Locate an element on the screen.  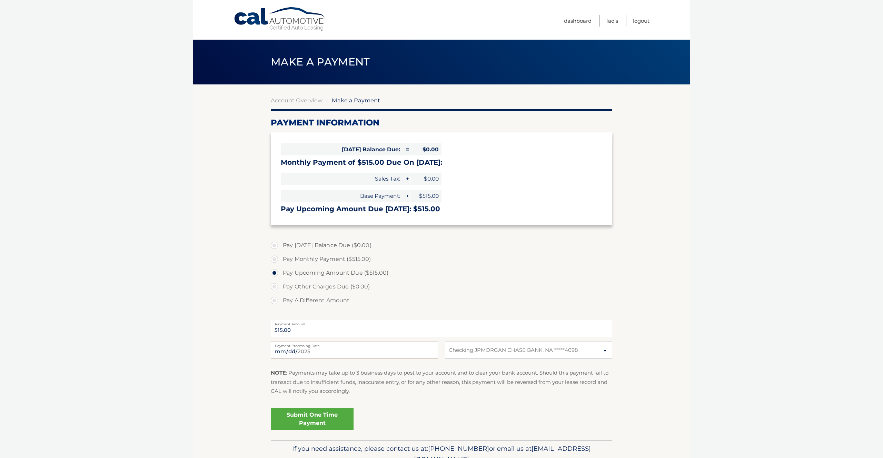
a: Dashboard is located at coordinates (578, 21).